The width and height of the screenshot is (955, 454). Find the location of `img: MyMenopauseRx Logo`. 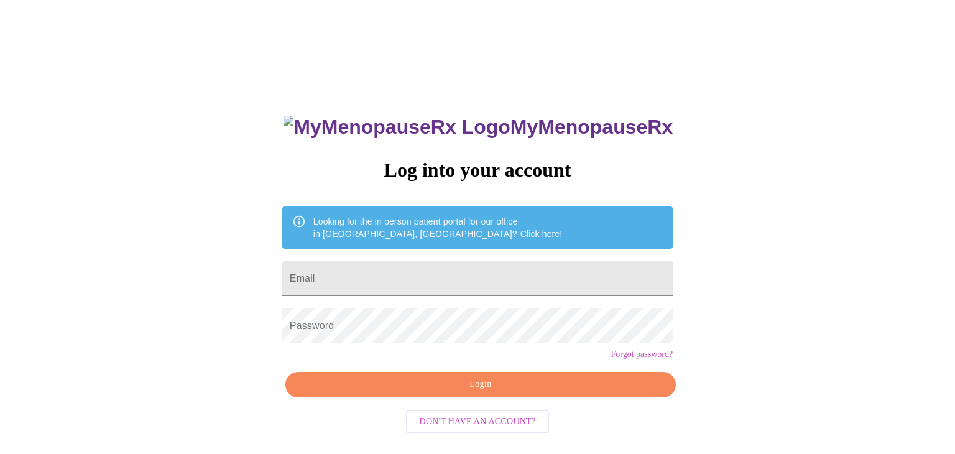

img: MyMenopauseRx Logo is located at coordinates (396, 127).